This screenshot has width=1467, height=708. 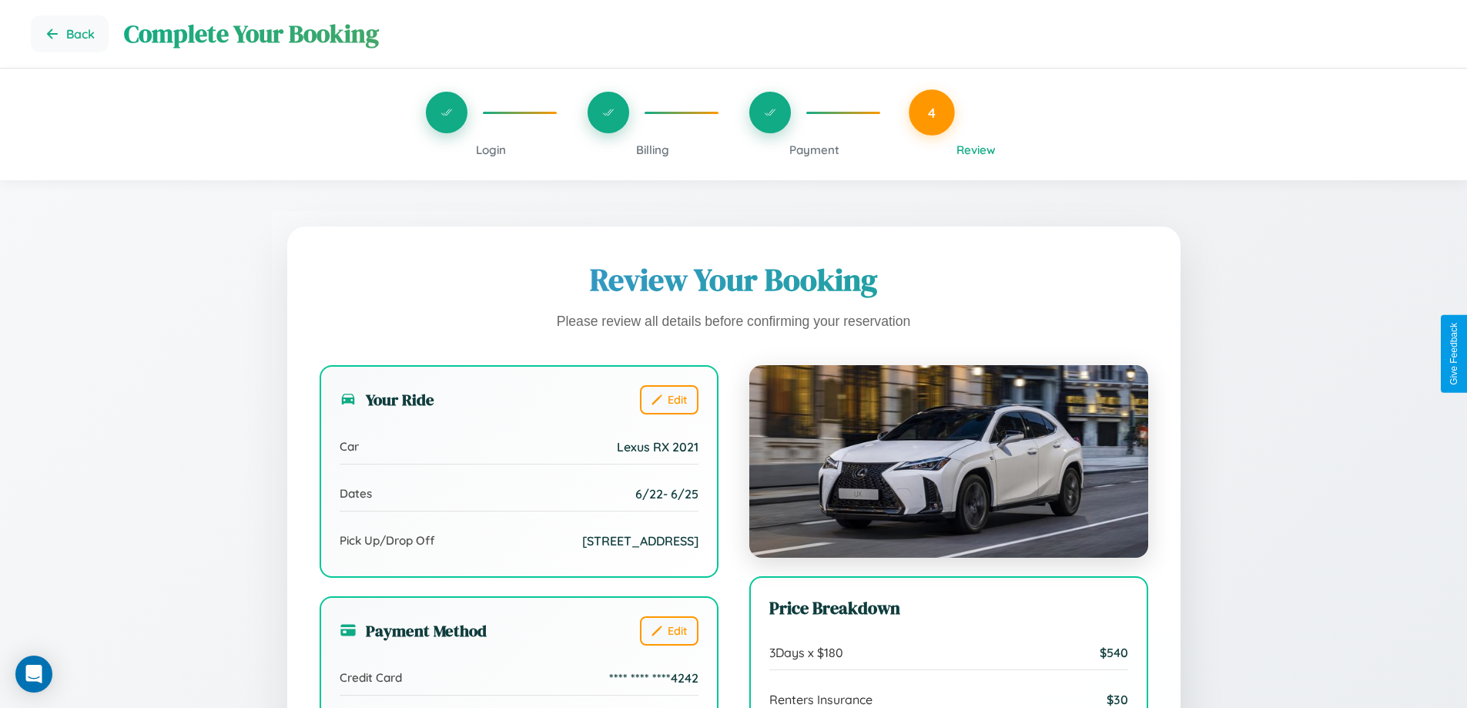 I want to click on div: Open Intercom Messenger, so click(x=34, y=674).